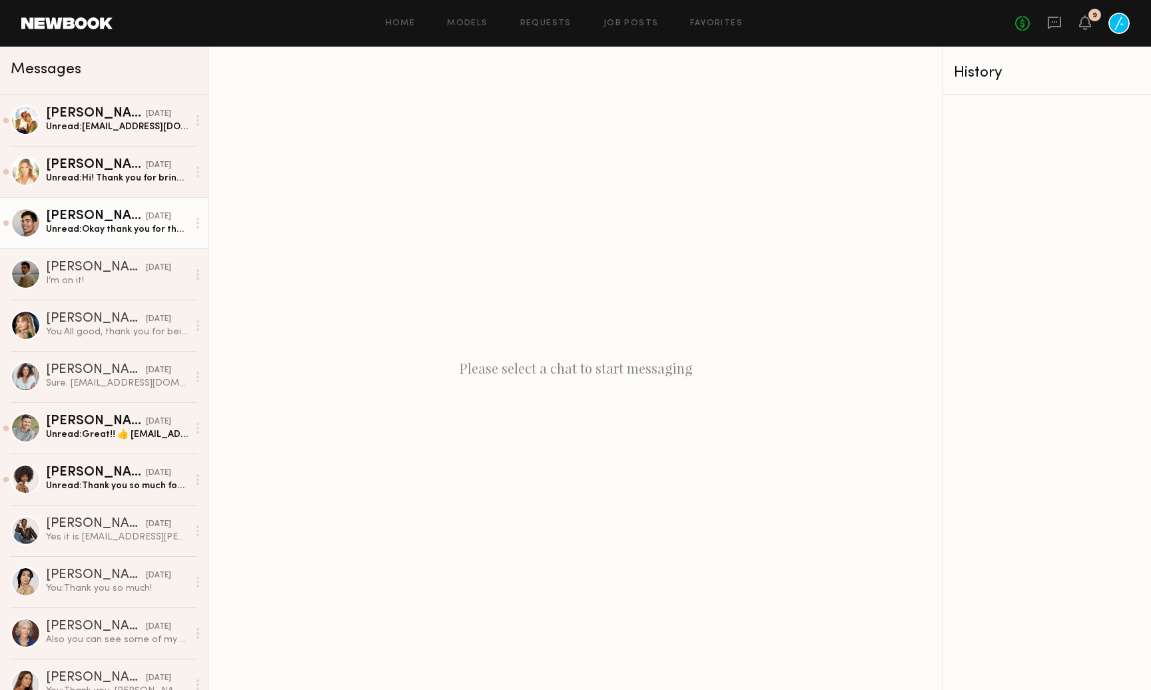 This screenshot has height=690, width=1151. Describe the element at coordinates (117, 280) in the screenshot. I see `div: I’m on it!` at that location.